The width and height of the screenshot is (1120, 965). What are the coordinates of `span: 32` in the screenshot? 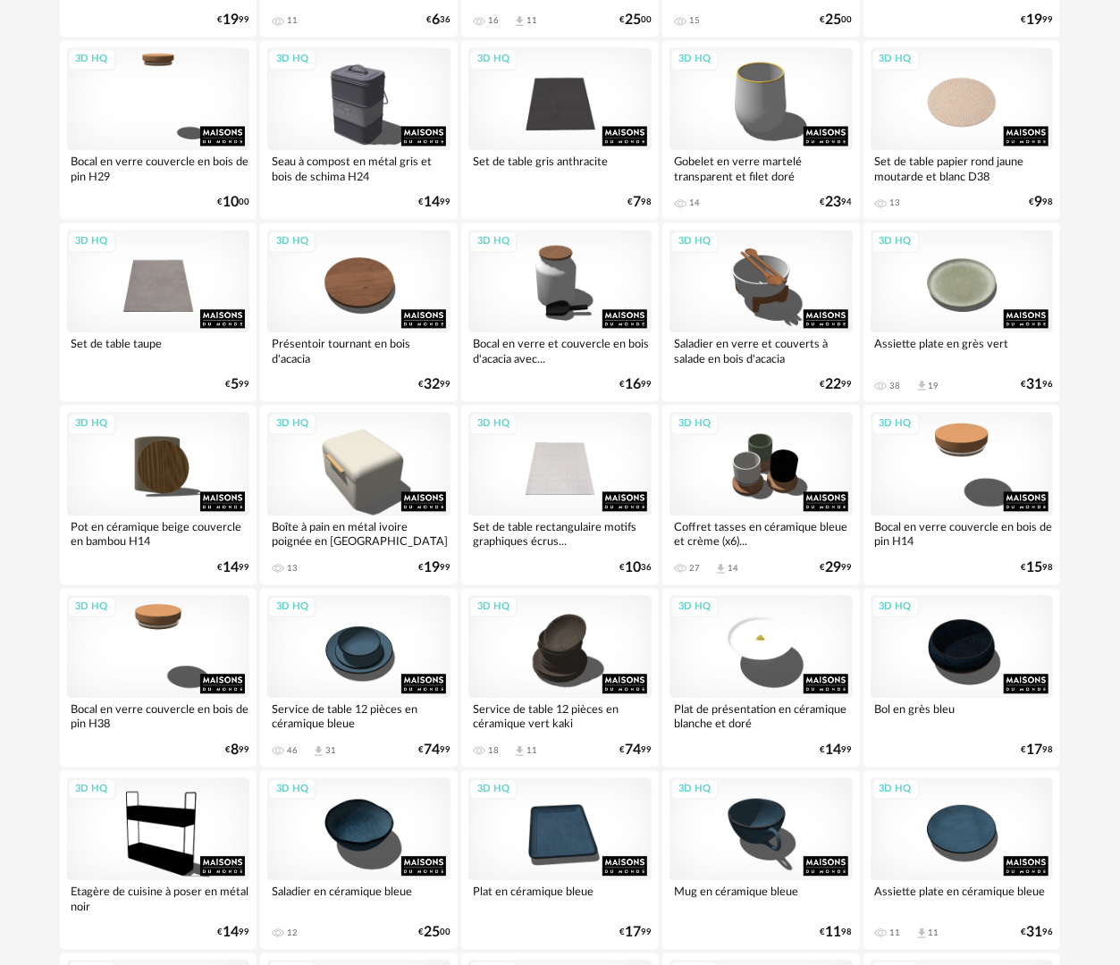 It's located at (432, 384).